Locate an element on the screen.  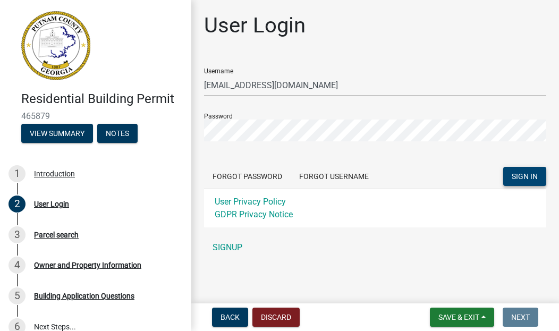
a: User Privacy Policy is located at coordinates (250, 201).